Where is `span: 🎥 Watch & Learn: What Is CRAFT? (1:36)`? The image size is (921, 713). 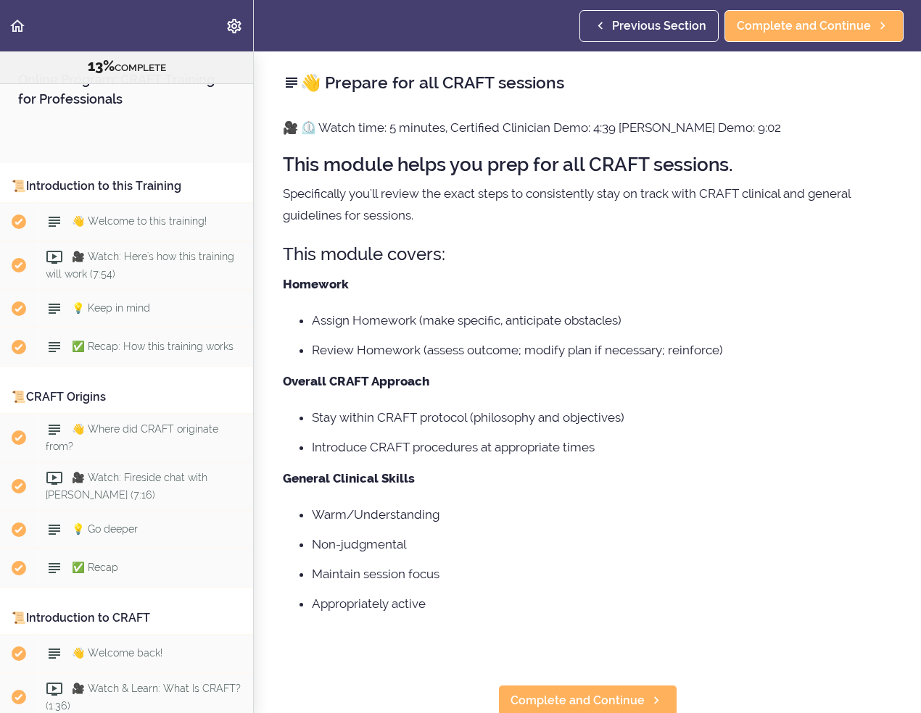
span: 🎥 Watch & Learn: What Is CRAFT? (1:36) is located at coordinates (143, 697).